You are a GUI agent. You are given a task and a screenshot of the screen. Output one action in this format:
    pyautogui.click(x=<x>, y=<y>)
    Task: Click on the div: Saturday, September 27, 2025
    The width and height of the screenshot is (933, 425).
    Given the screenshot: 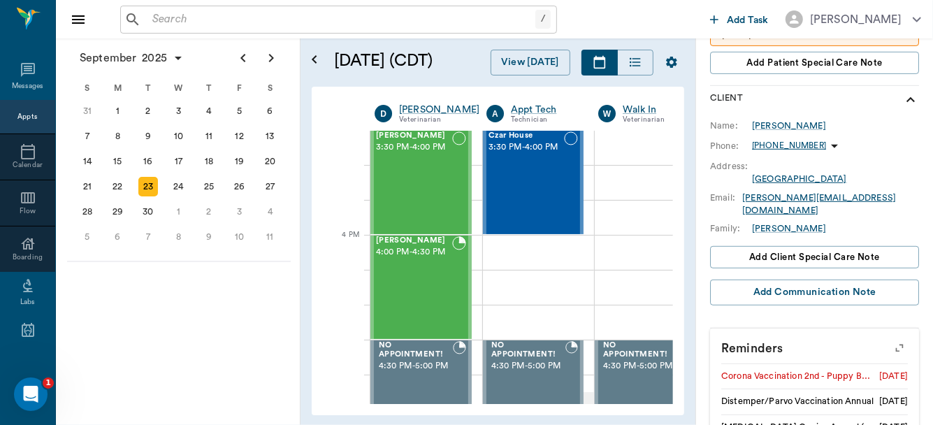 What is the action you would take?
    pyautogui.click(x=270, y=187)
    